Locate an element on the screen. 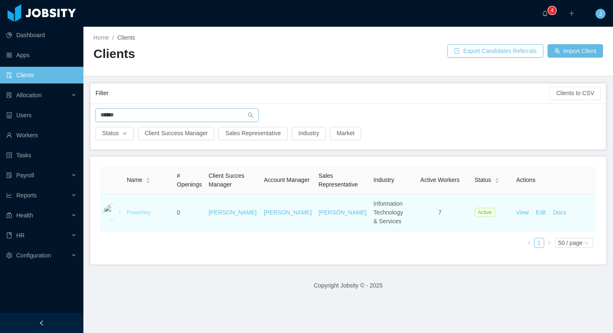 This screenshot has width=613, height=333. i: icon: bell is located at coordinates (545, 13).